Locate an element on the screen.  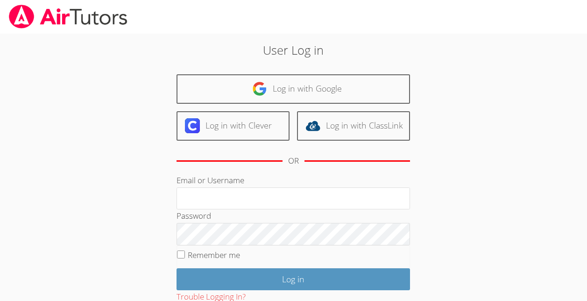
a: Log in with Google is located at coordinates (293, 89).